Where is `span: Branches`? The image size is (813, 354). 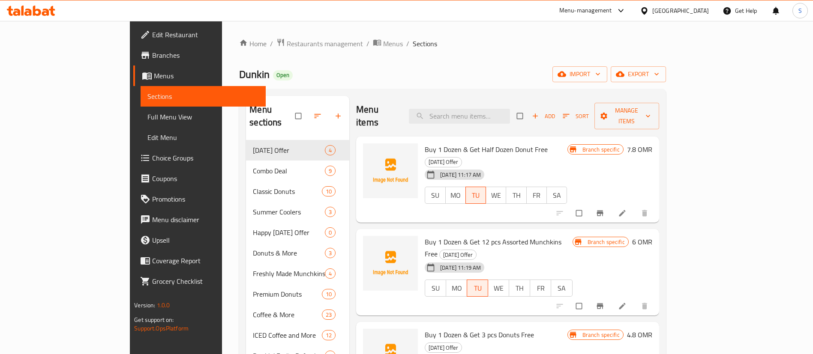 span: Branches is located at coordinates (205, 55).